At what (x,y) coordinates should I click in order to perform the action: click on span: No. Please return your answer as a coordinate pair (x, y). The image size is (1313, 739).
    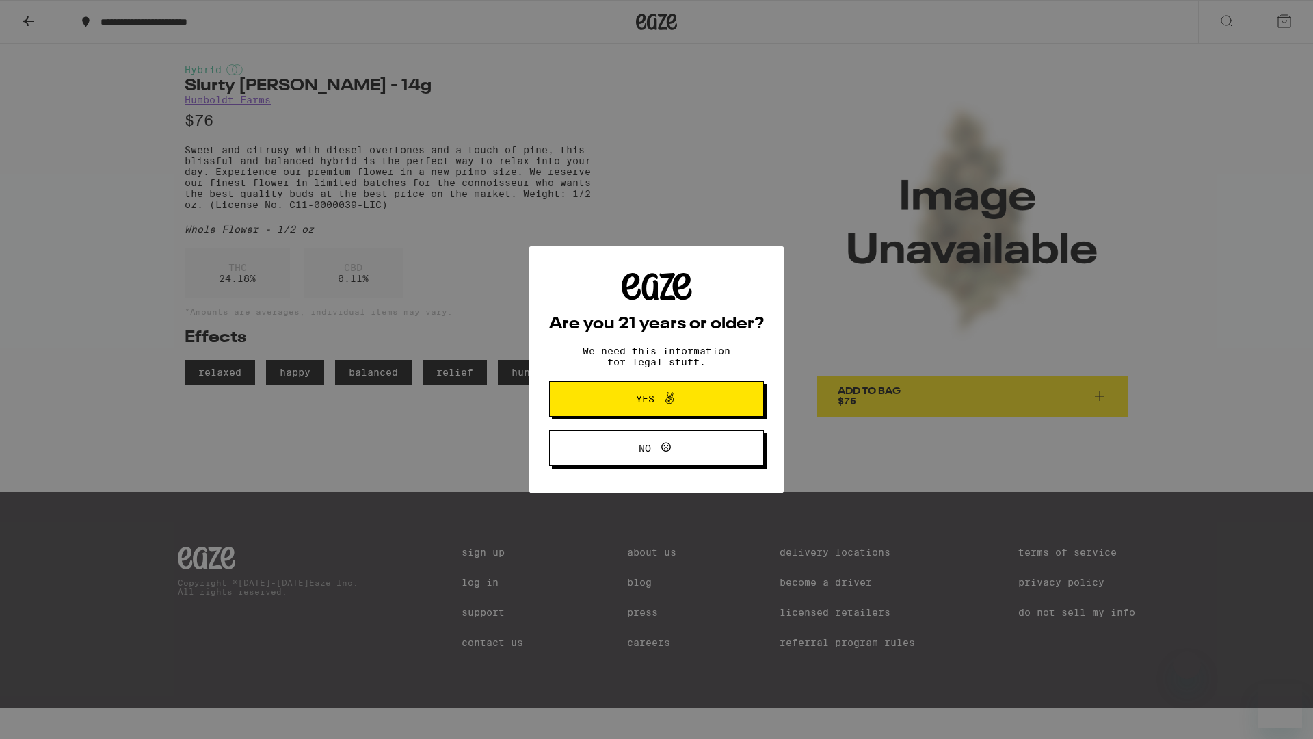
    Looking at the image, I should click on (645, 448).